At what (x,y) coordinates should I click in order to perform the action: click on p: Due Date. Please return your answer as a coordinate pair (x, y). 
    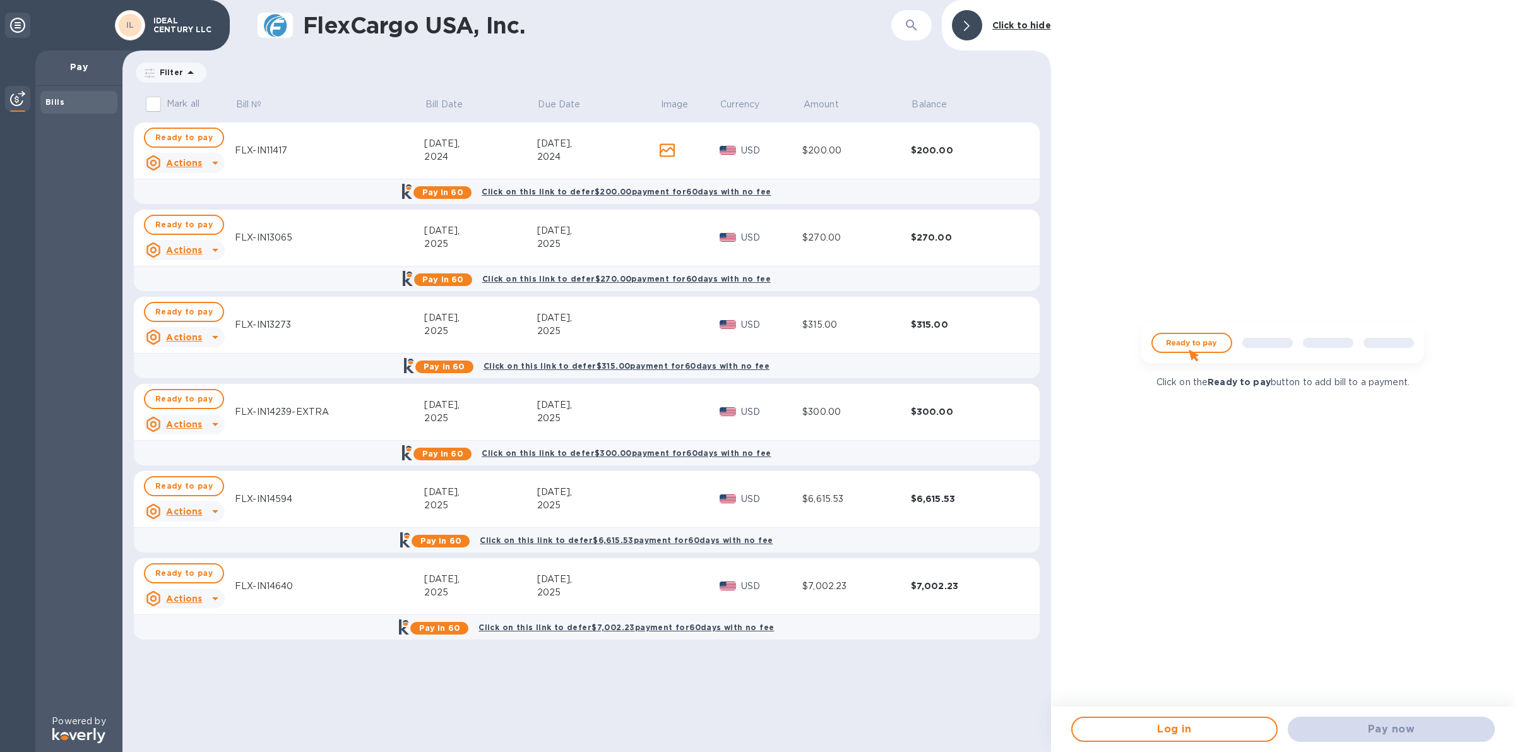
    Looking at the image, I should click on (559, 104).